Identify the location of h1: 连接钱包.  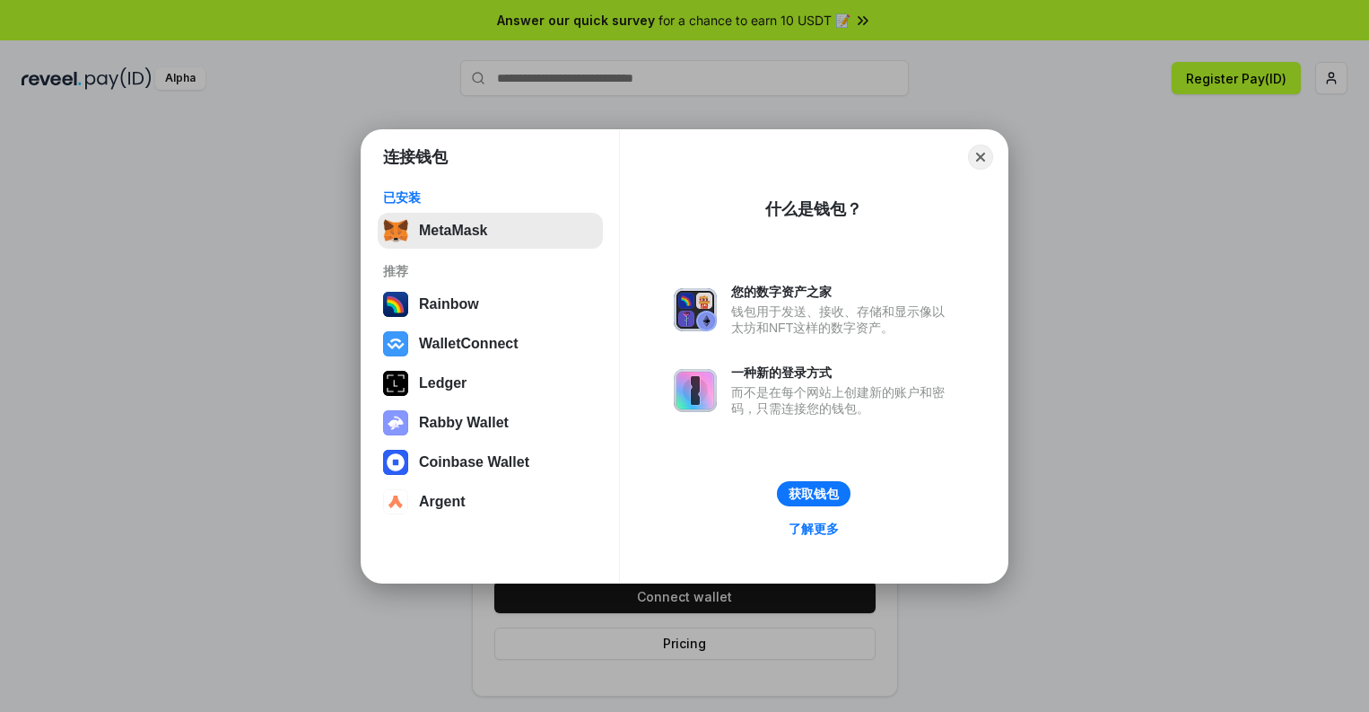
(416, 157).